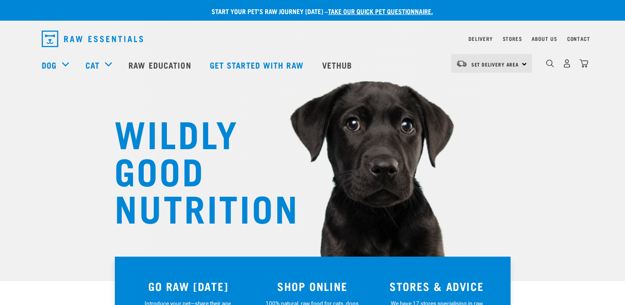 The height and width of the screenshot is (305, 625). What do you see at coordinates (512, 38) in the screenshot?
I see `a: Stores` at bounding box center [512, 38].